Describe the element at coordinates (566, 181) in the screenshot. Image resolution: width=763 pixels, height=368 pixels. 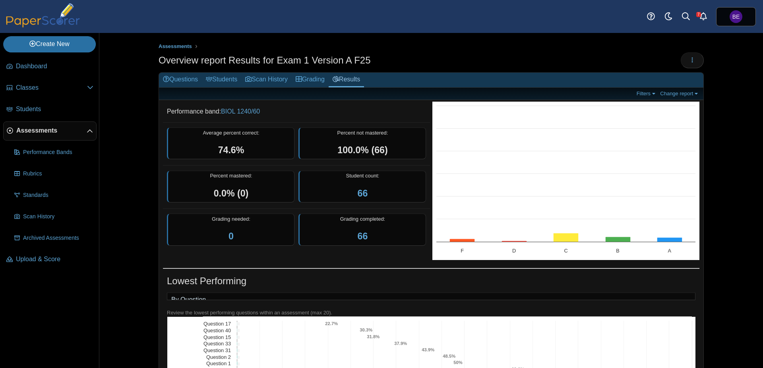
I see `svg: Interactive chart` at that location.